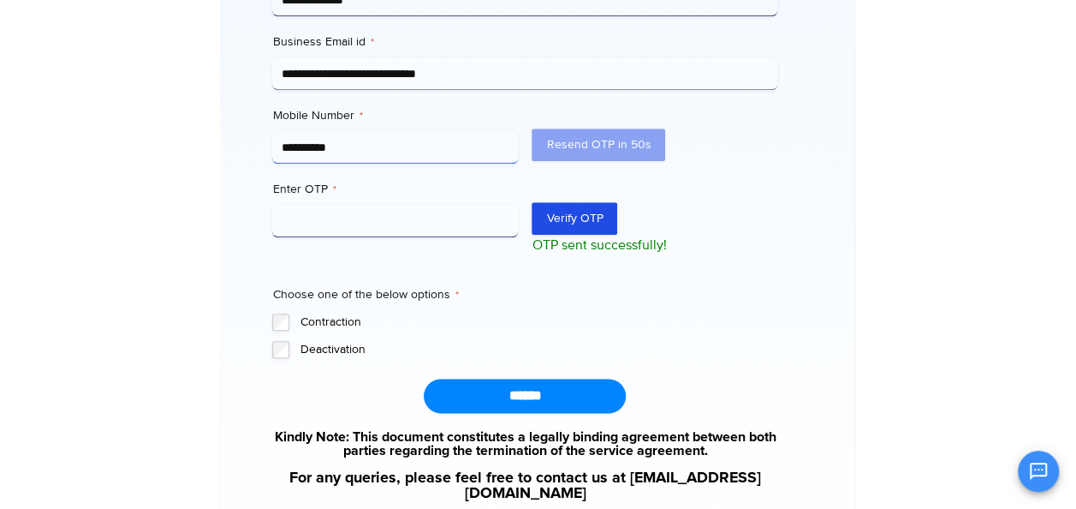  Describe the element at coordinates (539, 349) in the screenshot. I see `label: Deactivation` at that location.